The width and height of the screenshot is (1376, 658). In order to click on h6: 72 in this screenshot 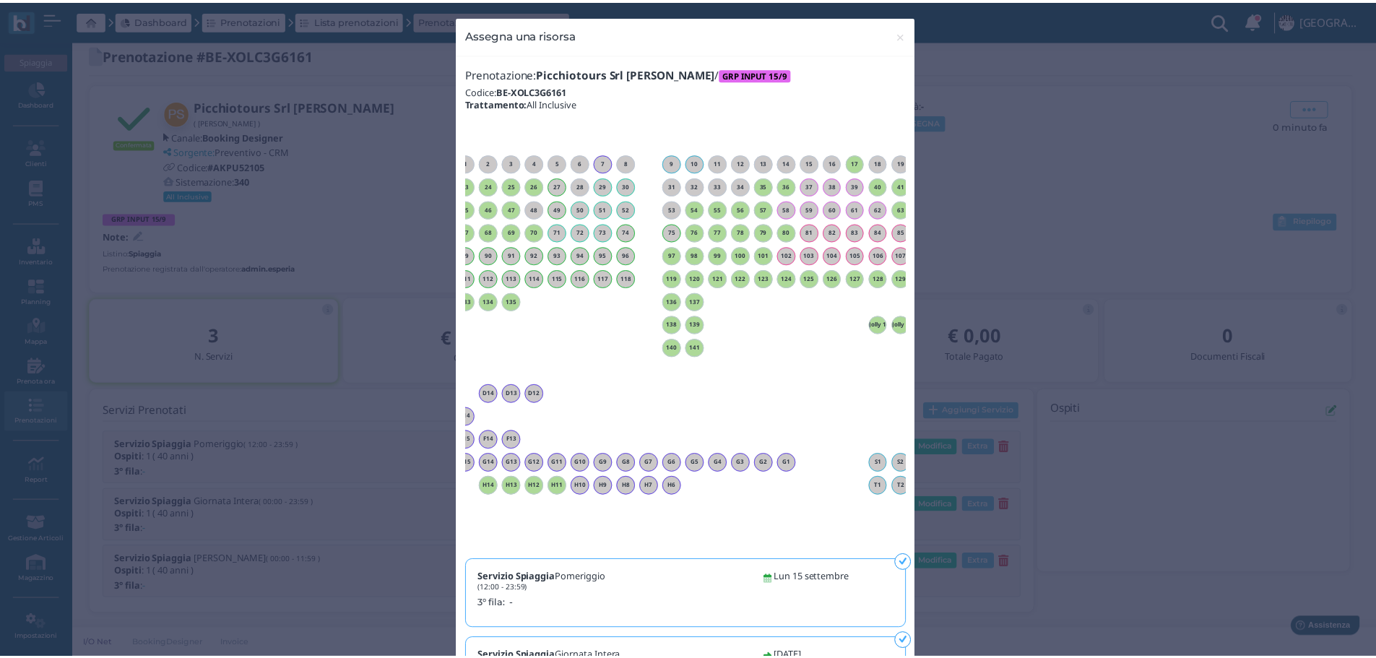, I will do `click(584, 232)`.